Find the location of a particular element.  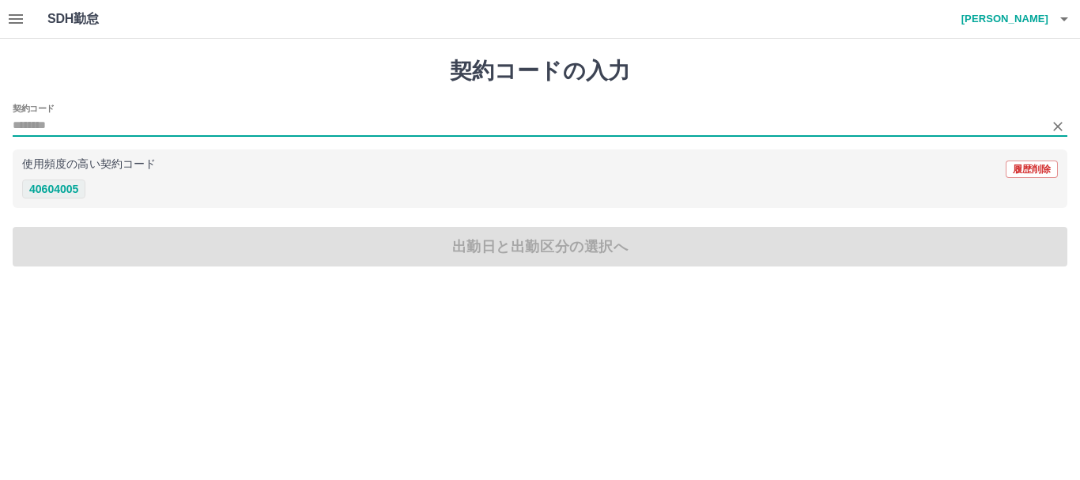

h2: 契約コード is located at coordinates (33, 108).